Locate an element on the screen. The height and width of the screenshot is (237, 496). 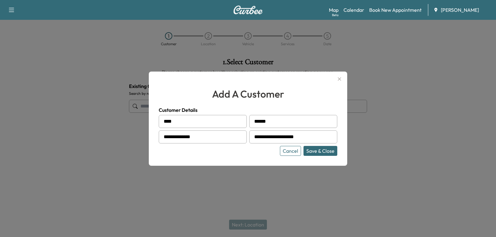
img: Curbee Logo is located at coordinates (248, 10).